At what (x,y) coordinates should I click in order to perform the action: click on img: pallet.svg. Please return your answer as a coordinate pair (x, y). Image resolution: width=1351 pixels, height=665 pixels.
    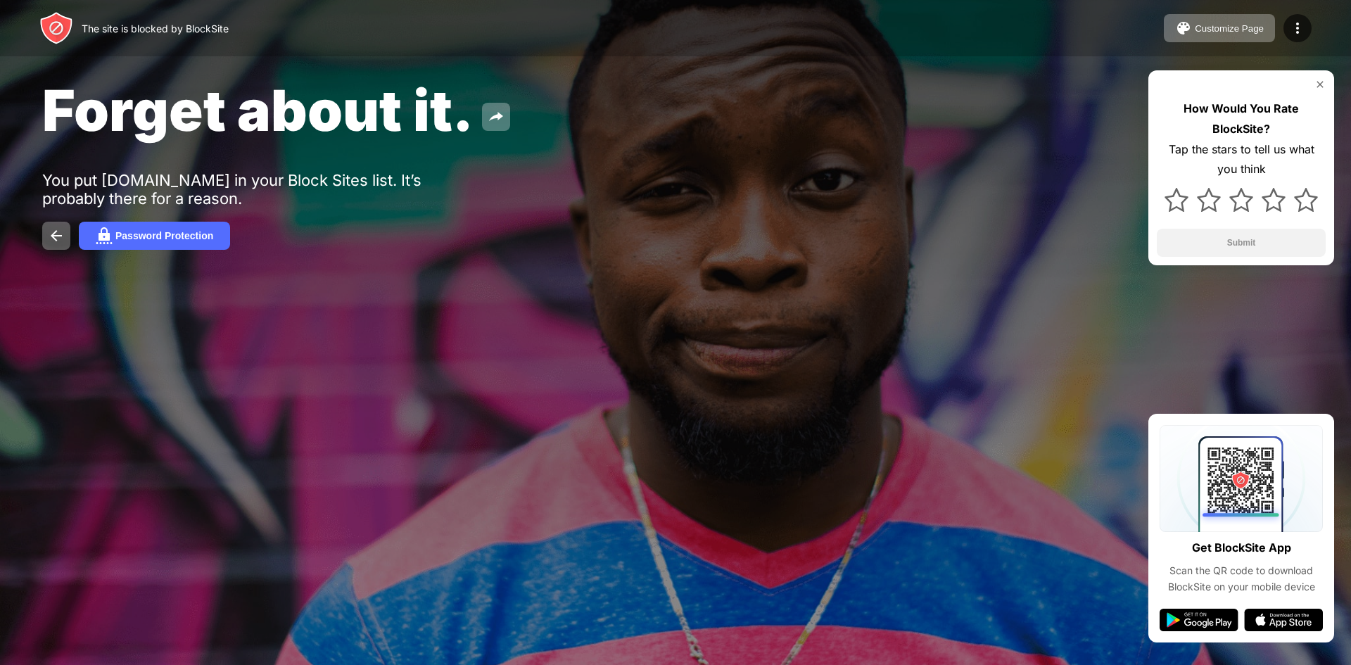
    Looking at the image, I should click on (1184, 28).